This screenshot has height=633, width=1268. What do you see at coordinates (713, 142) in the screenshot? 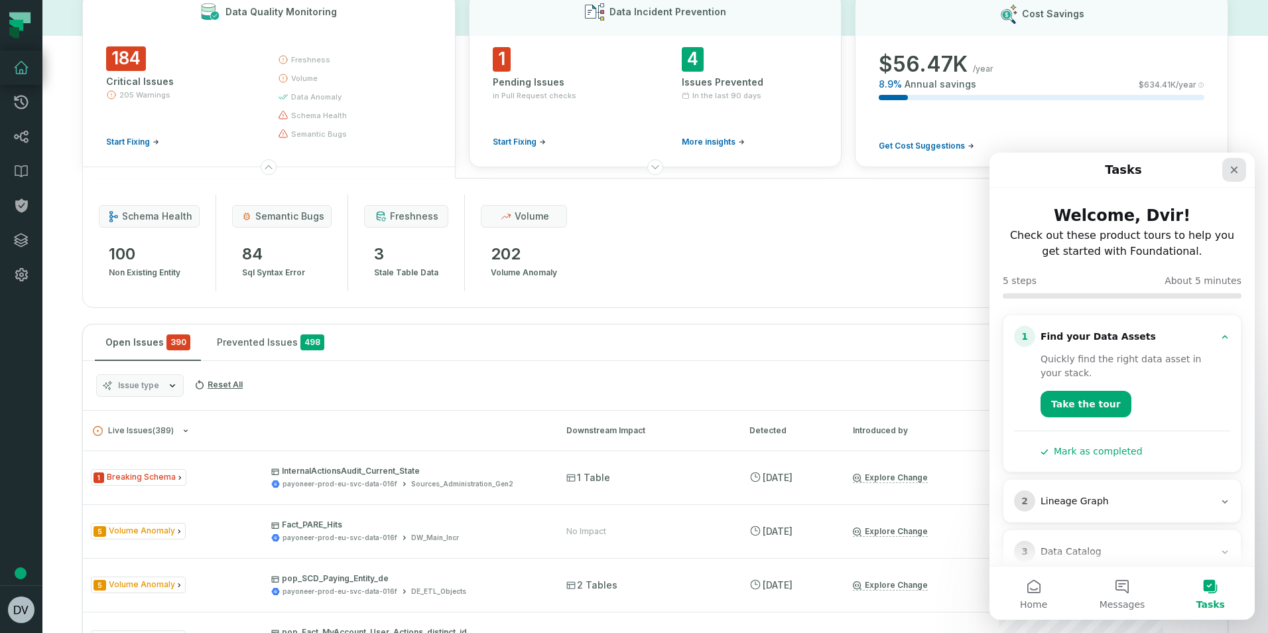
I see `a: More insights` at bounding box center [713, 142].